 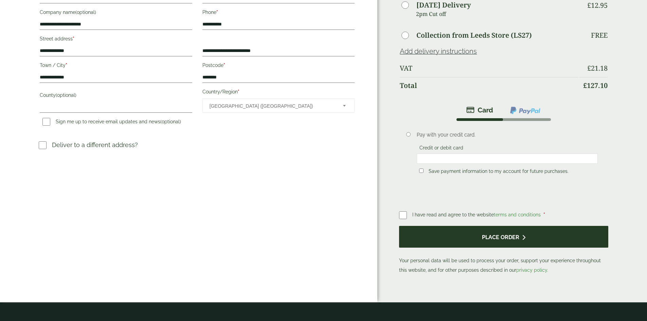 I want to click on p: Deliver to a different address?, so click(x=95, y=145).